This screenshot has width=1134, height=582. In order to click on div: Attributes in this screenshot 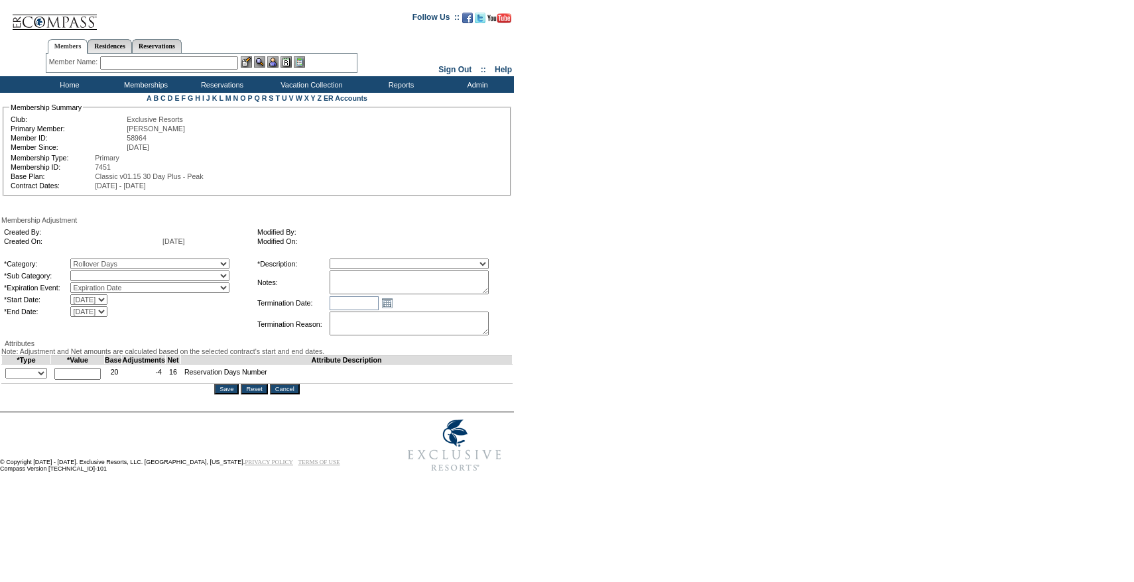, I will do `click(257, 344)`.